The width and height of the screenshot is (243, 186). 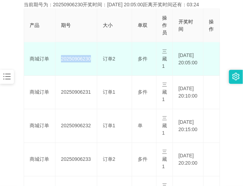 What do you see at coordinates (236, 76) in the screenshot?
I see `i: 图标： 设置` at bounding box center [236, 76].